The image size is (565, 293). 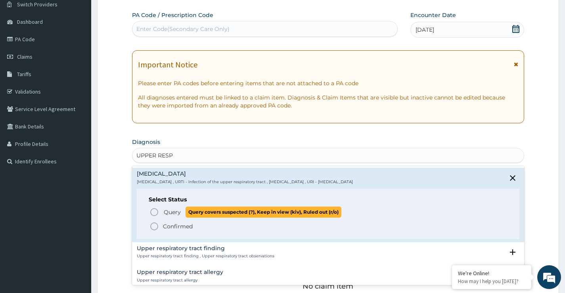 What do you see at coordinates (178, 226) in the screenshot?
I see `p: Confirmed` at bounding box center [178, 226].